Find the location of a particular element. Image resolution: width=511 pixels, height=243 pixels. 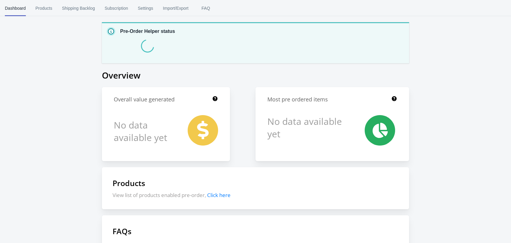

p: Pre-Order Helper status is located at coordinates (148, 31).